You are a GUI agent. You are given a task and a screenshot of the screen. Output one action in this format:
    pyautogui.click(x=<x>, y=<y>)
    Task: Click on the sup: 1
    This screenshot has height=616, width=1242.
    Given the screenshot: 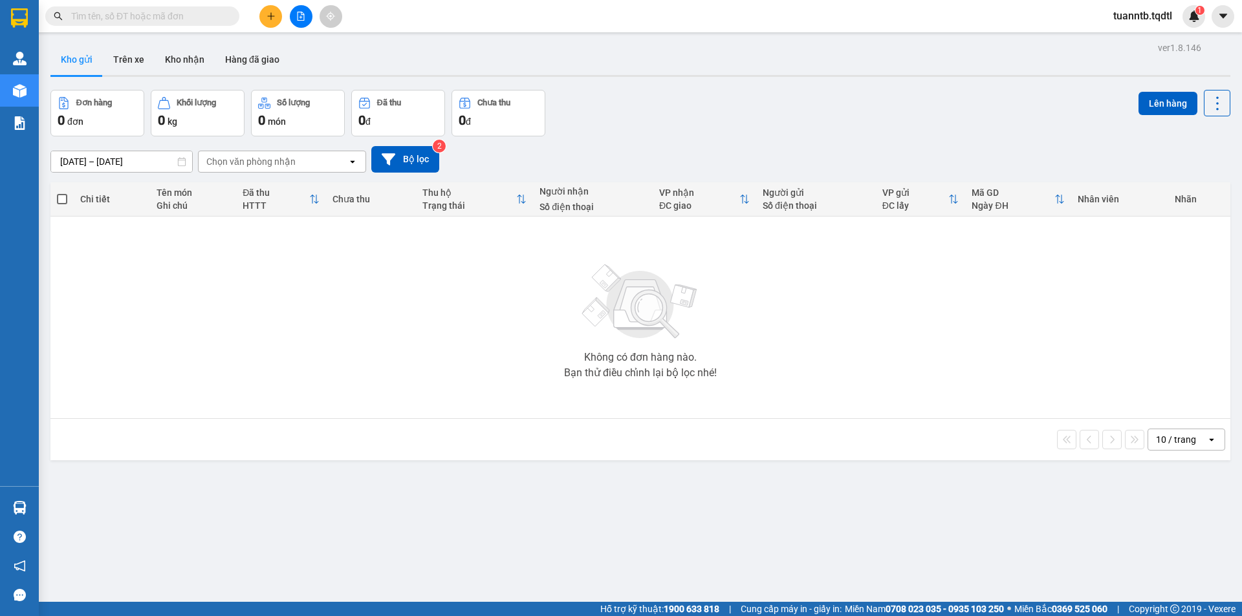 What is the action you would take?
    pyautogui.click(x=1200, y=10)
    